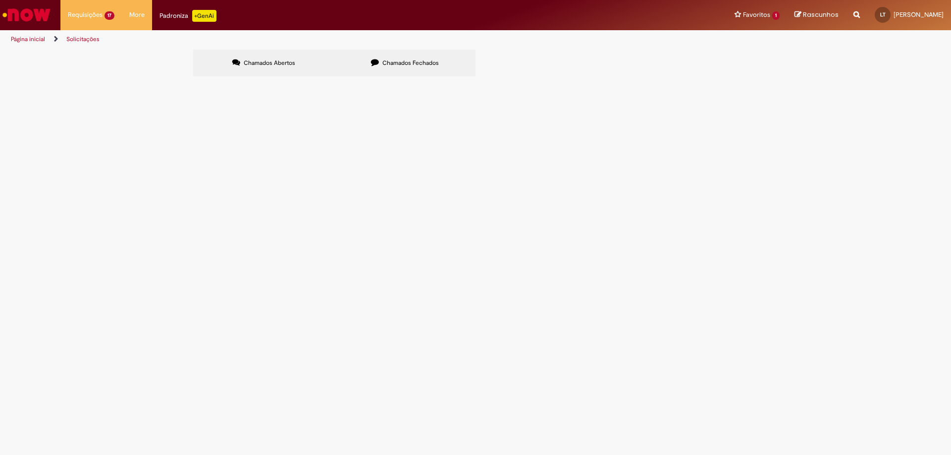 This screenshot has height=455, width=951. What do you see at coordinates (26, 15) in the screenshot?
I see `img: ServiceNow` at bounding box center [26, 15].